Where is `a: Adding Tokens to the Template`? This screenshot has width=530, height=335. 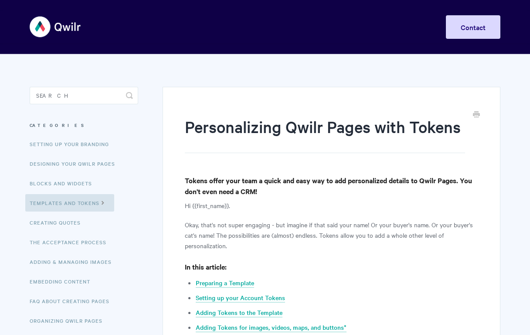
a: Adding Tokens to the Template is located at coordinates (239, 312).